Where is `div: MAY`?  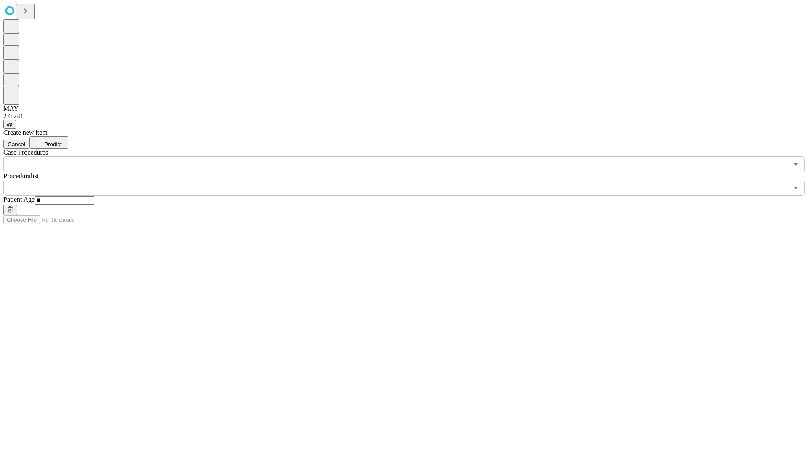
div: MAY is located at coordinates (404, 109).